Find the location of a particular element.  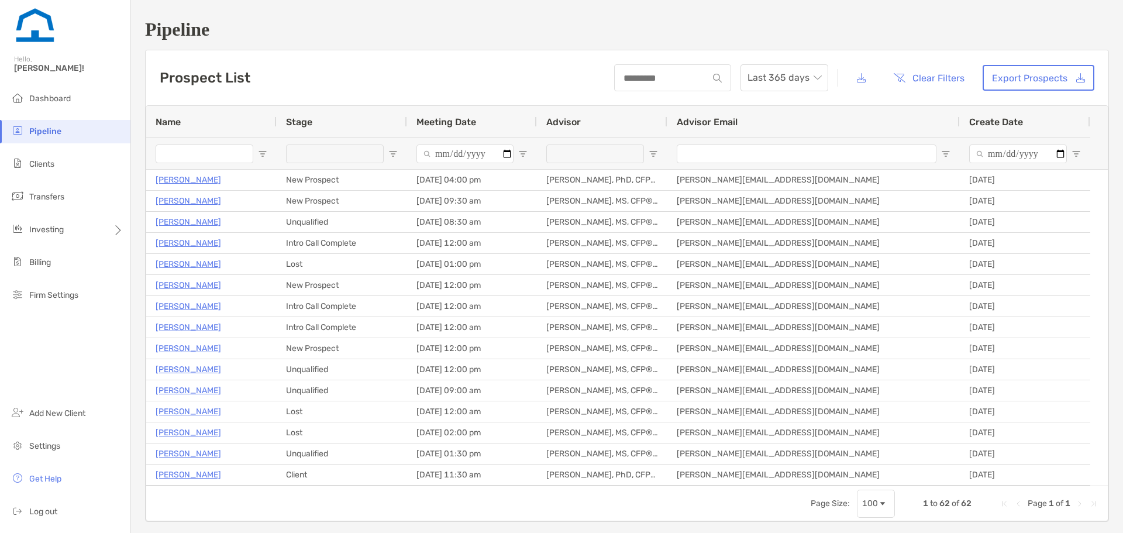

span: Investing is located at coordinates (46, 229).